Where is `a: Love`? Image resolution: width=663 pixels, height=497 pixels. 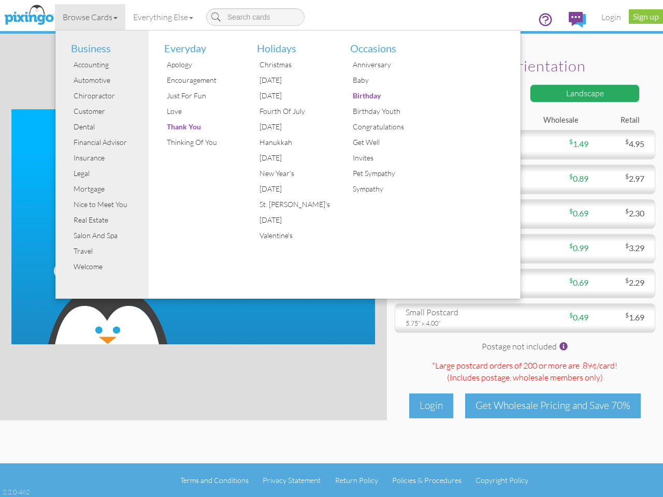 a: Love is located at coordinates (199, 111).